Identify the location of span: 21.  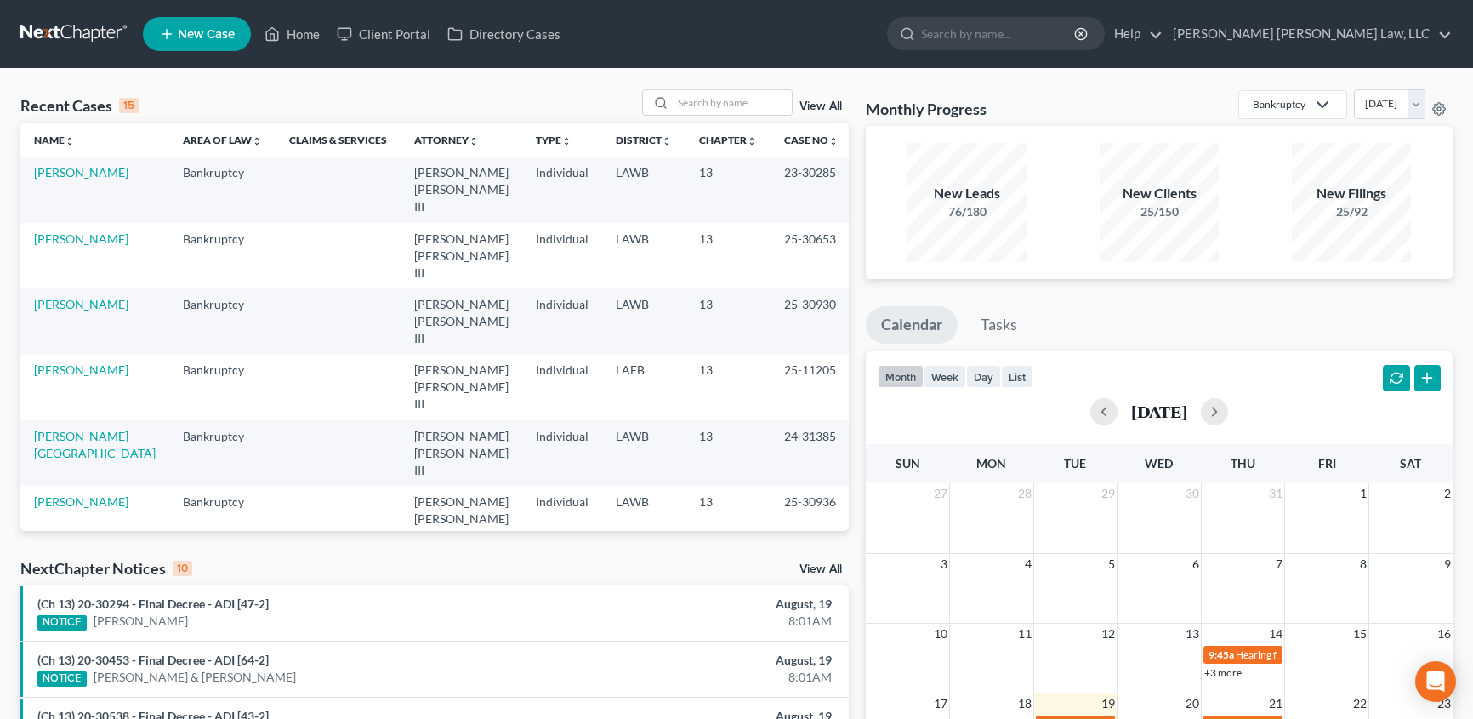
(1276, 703).